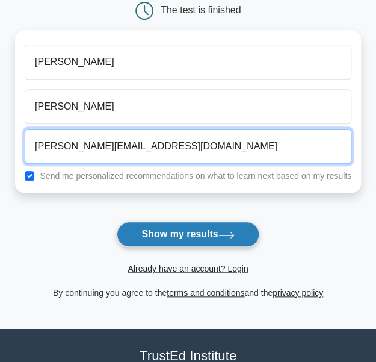  What do you see at coordinates (188, 269) in the screenshot?
I see `a: Already have an account? Login` at bounding box center [188, 269].